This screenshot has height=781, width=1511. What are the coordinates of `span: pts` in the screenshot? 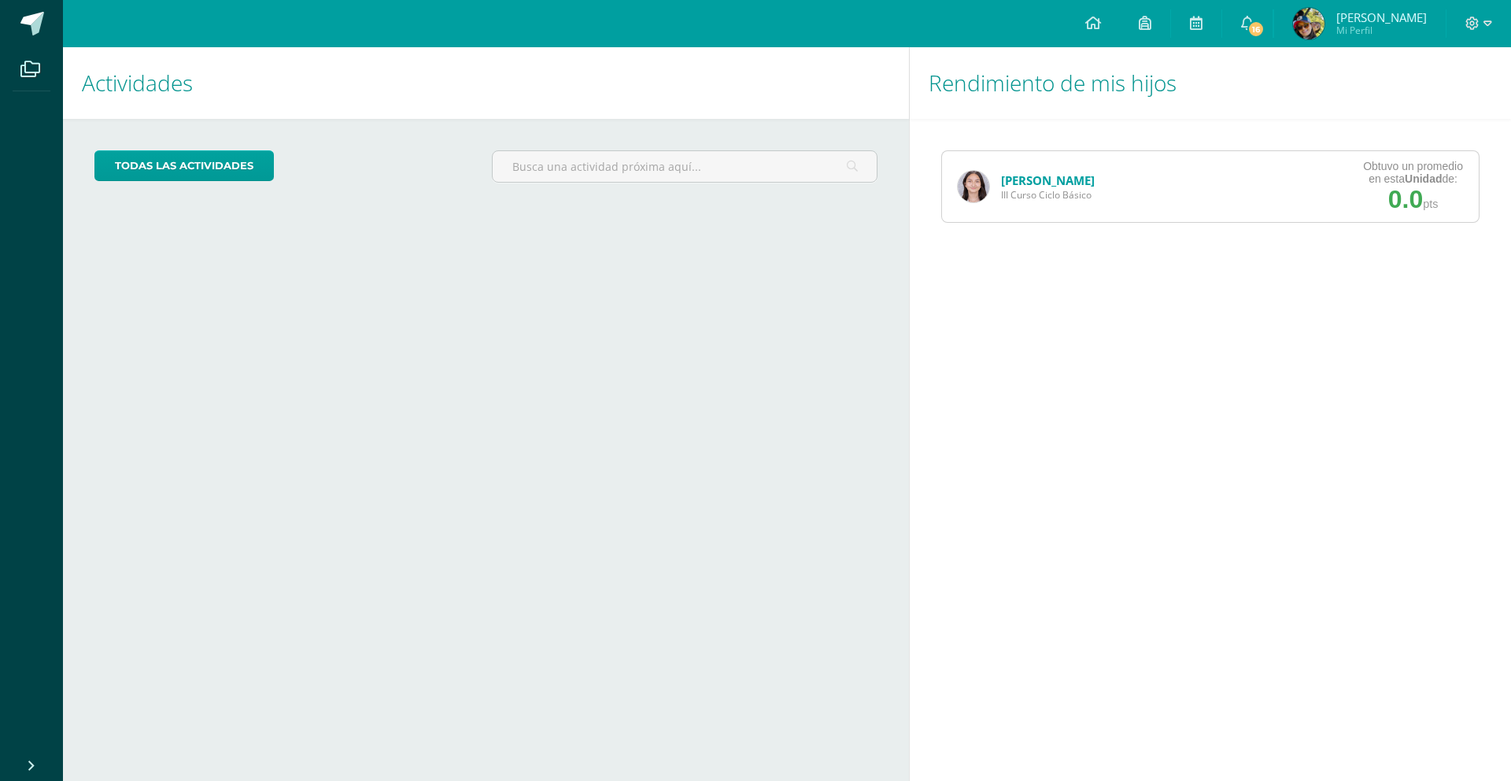 It's located at (1430, 204).